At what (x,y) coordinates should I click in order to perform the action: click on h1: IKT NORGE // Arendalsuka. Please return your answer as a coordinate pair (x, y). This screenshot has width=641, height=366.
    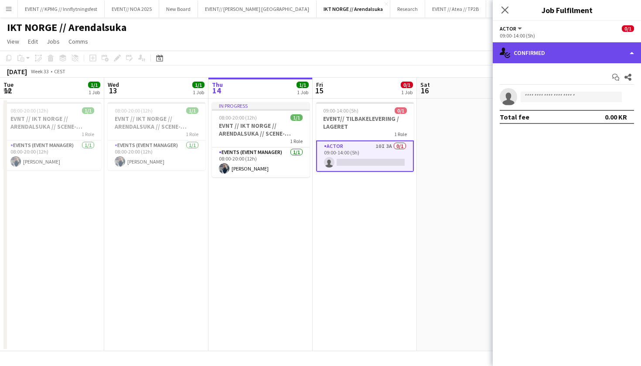
    Looking at the image, I should click on (67, 27).